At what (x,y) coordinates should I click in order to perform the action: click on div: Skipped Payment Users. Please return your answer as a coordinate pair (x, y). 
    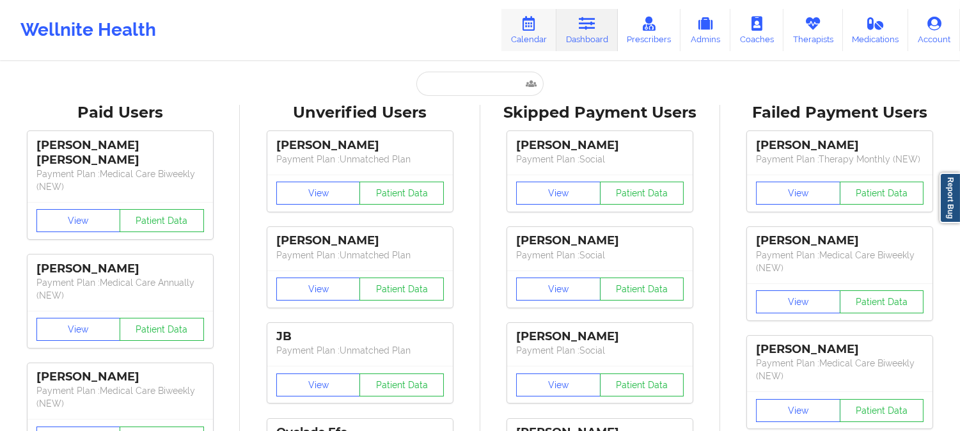
    Looking at the image, I should click on (600, 113).